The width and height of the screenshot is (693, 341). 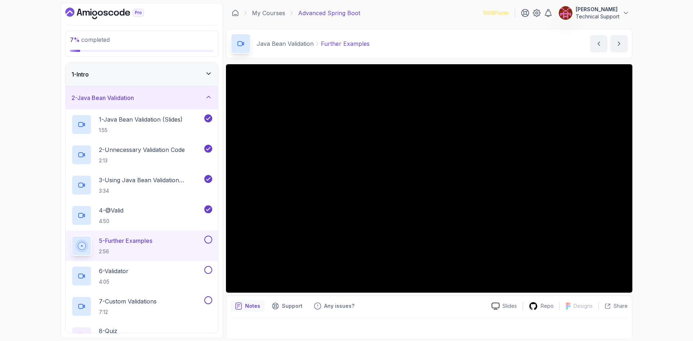 I want to click on h3: 2 - Java Bean Validation, so click(x=102, y=98).